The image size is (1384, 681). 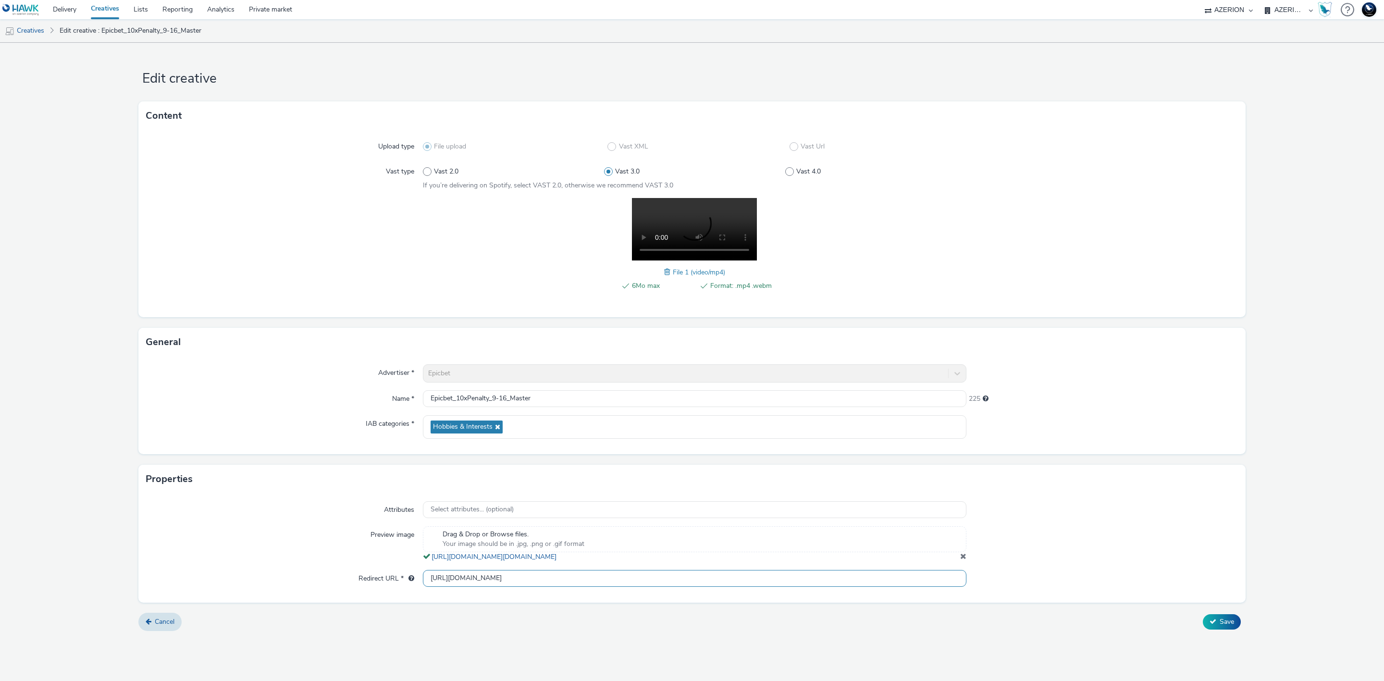 What do you see at coordinates (986, 399) in the screenshot?
I see `div: Maximum 255 characters` at bounding box center [986, 399].